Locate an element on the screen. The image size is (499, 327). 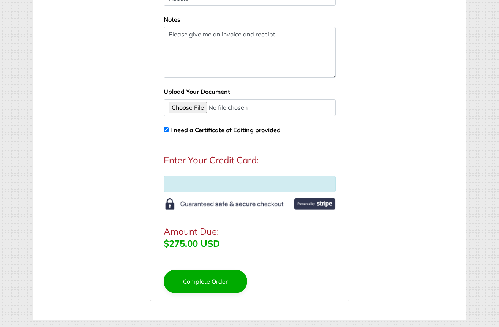
label: Notes is located at coordinates (172, 19).